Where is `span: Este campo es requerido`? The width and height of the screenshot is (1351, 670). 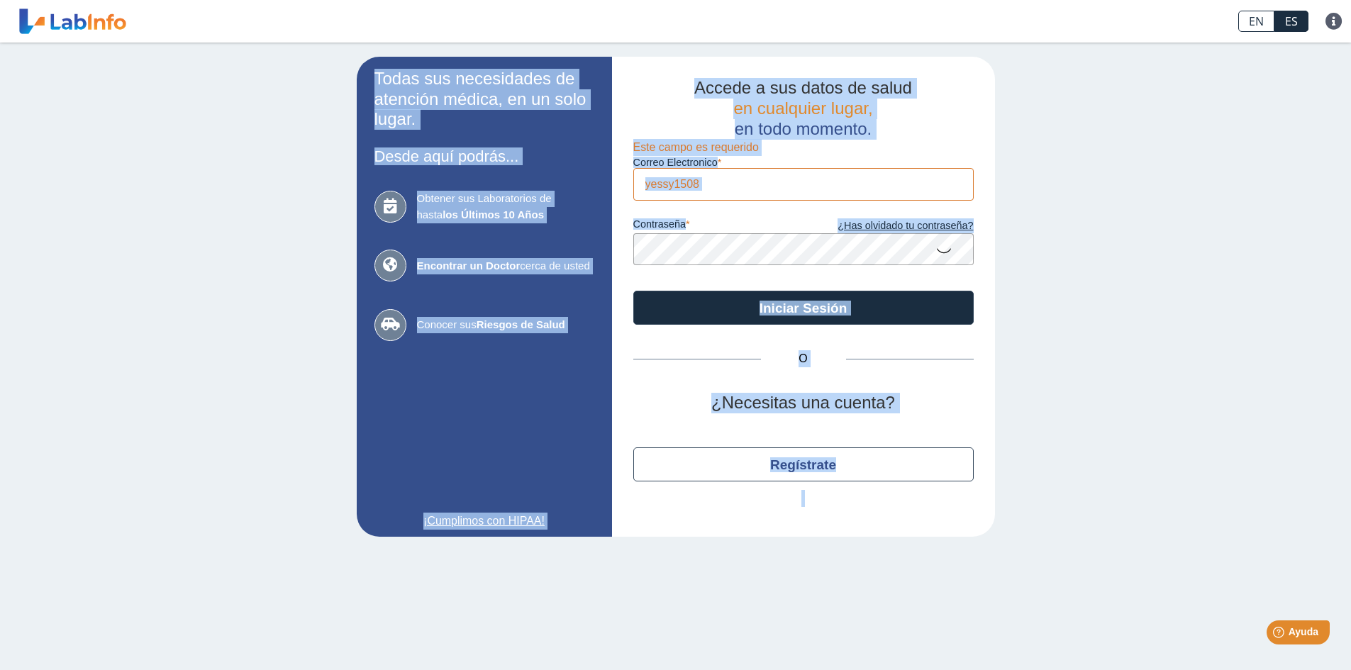 span: Este campo es requerido is located at coordinates (696, 147).